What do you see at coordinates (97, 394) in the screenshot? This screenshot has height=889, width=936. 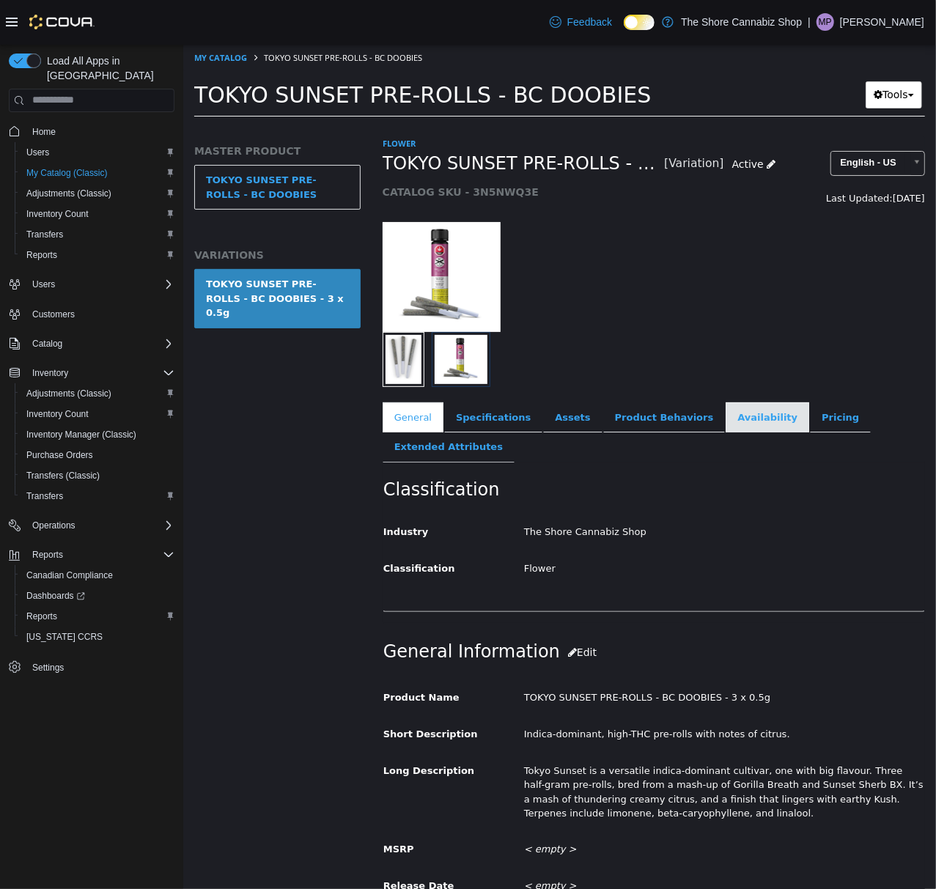 I see `button: Adjustments (Classic)` at bounding box center [97, 394].